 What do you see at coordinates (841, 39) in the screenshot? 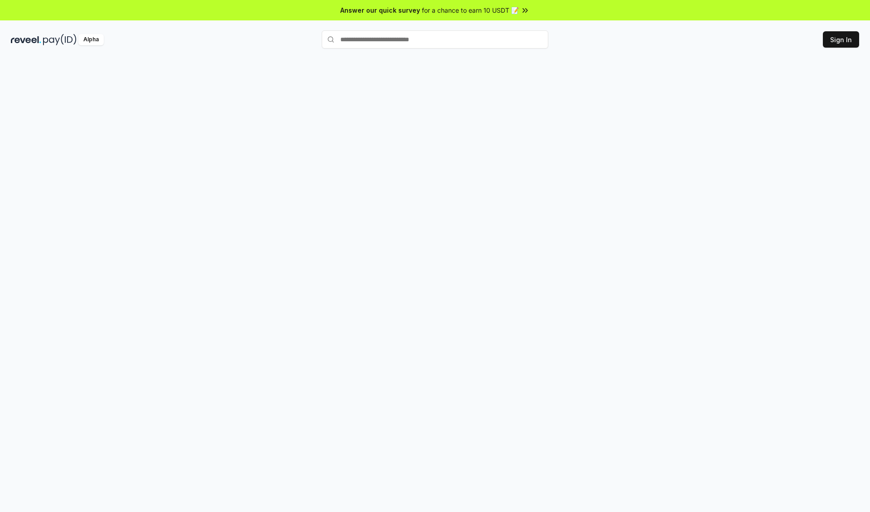
I see `button: Sign In` at bounding box center [841, 39].